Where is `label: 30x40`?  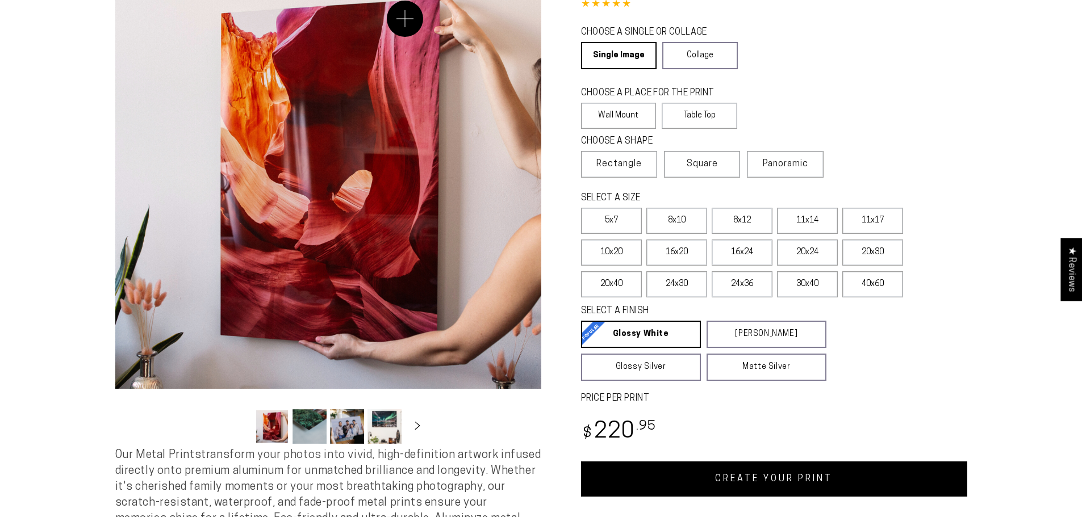
label: 30x40 is located at coordinates (807, 284).